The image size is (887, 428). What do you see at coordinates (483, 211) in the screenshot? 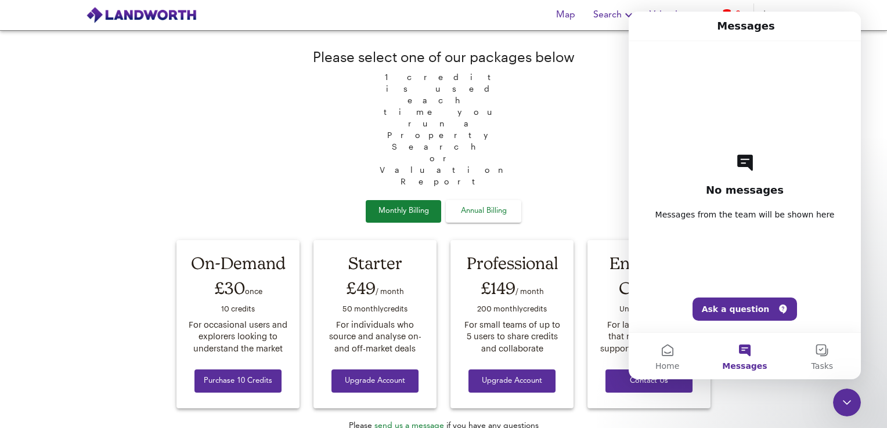
I see `span: Annual Billing` at bounding box center [483, 211].